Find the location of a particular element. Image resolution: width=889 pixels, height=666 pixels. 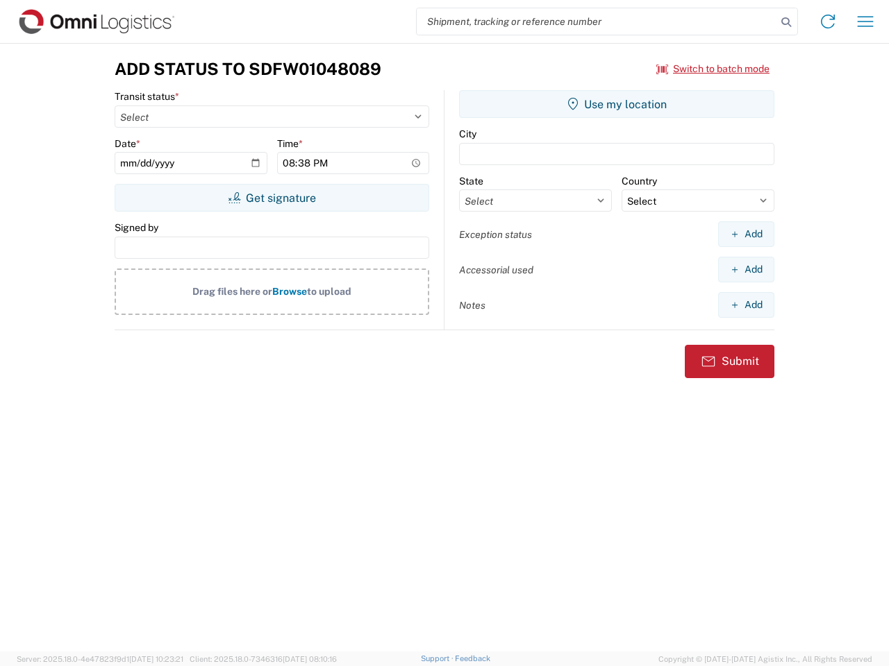

label: Notes is located at coordinates (472, 305).